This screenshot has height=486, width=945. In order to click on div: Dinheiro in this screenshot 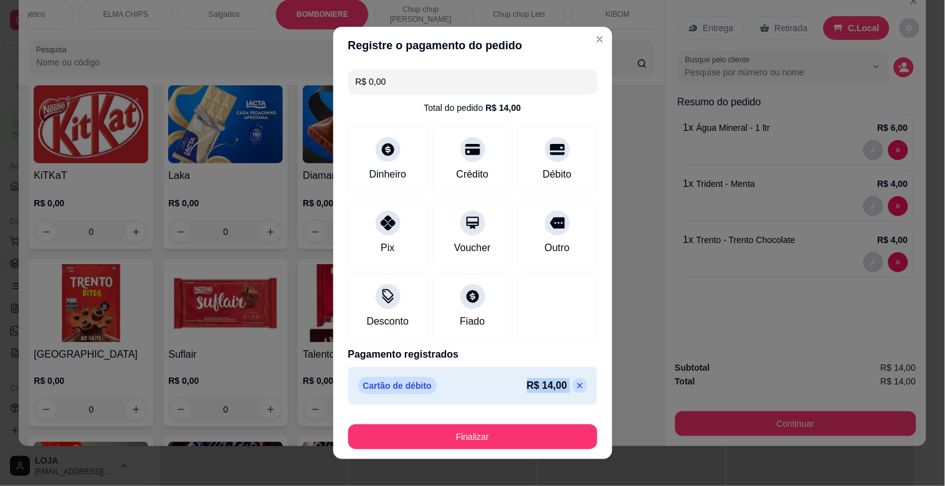, I will do `click(388, 174)`.